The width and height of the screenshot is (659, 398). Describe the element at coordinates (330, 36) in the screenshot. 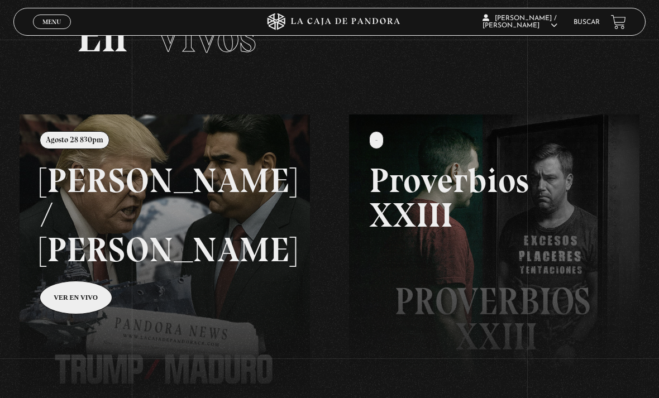

I see `h2: En` at that location.